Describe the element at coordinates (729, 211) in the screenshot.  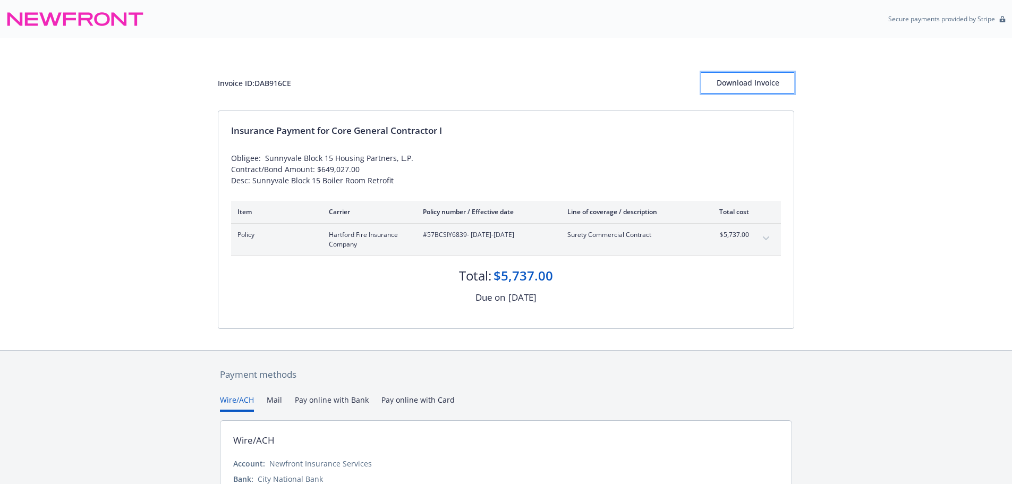
I see `div: Total cost` at that location.